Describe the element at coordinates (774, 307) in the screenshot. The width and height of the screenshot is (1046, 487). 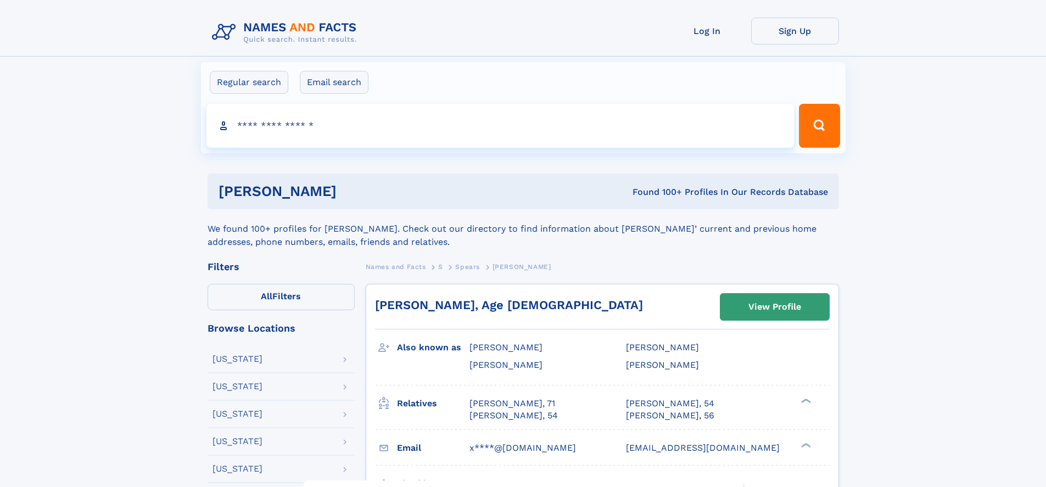
I see `div: View Profile` at that location.